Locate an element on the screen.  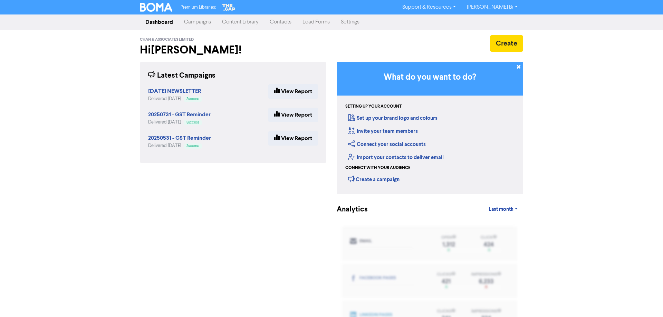
img: BOMA Logo is located at coordinates (156, 7).